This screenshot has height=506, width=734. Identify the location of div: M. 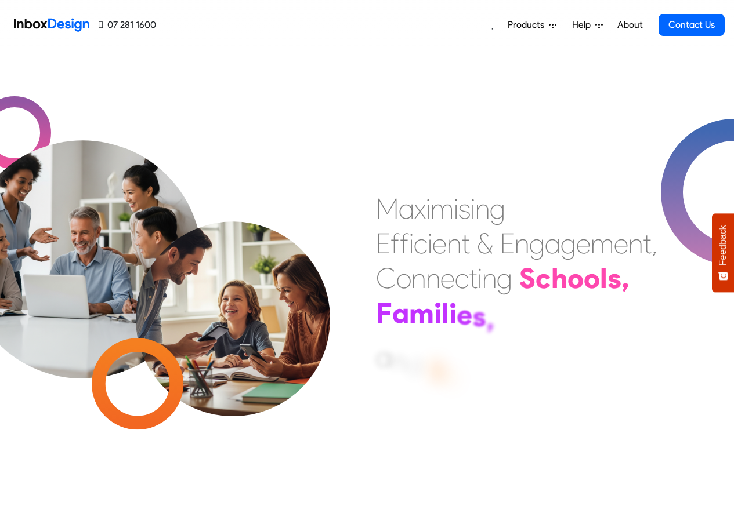
(387, 209).